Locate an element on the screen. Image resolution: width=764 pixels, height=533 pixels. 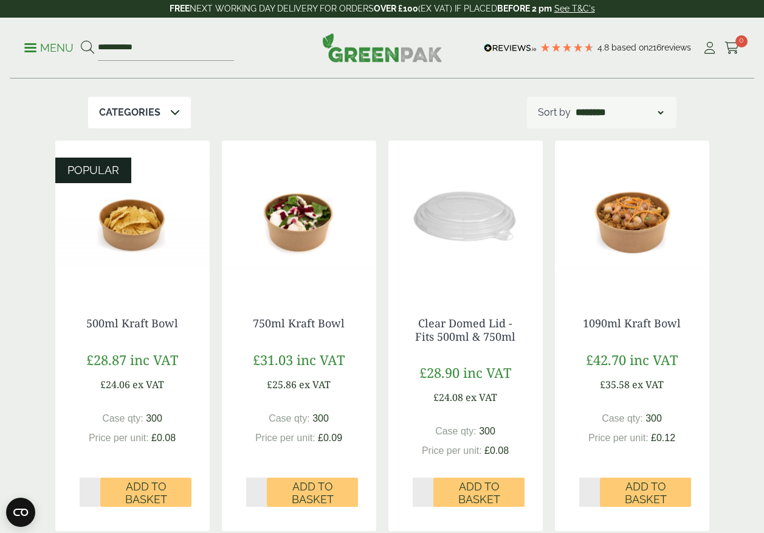
img: Kraft Bowl 750ml with Goats Cheese Salad Open is located at coordinates (299, 216).